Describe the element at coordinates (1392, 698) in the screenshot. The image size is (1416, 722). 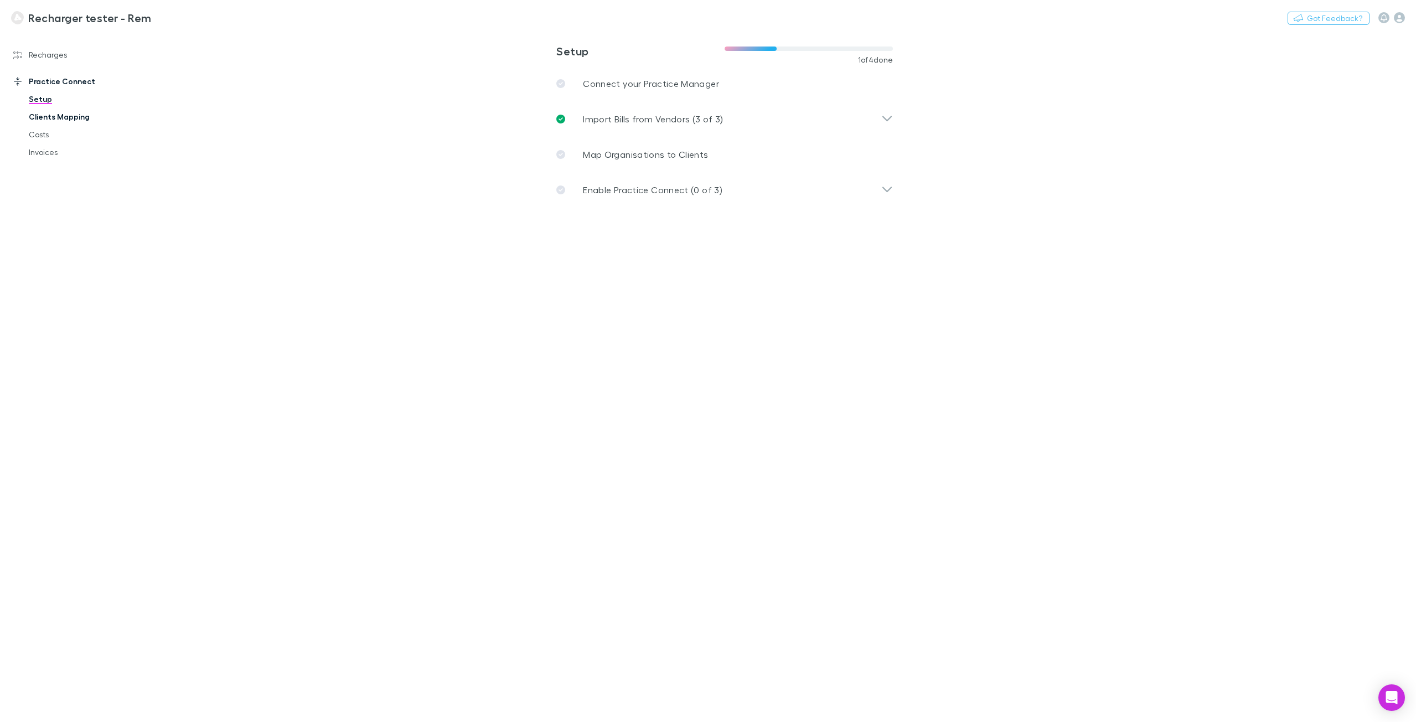
I see `div: Open Intercom Messenger` at that location.